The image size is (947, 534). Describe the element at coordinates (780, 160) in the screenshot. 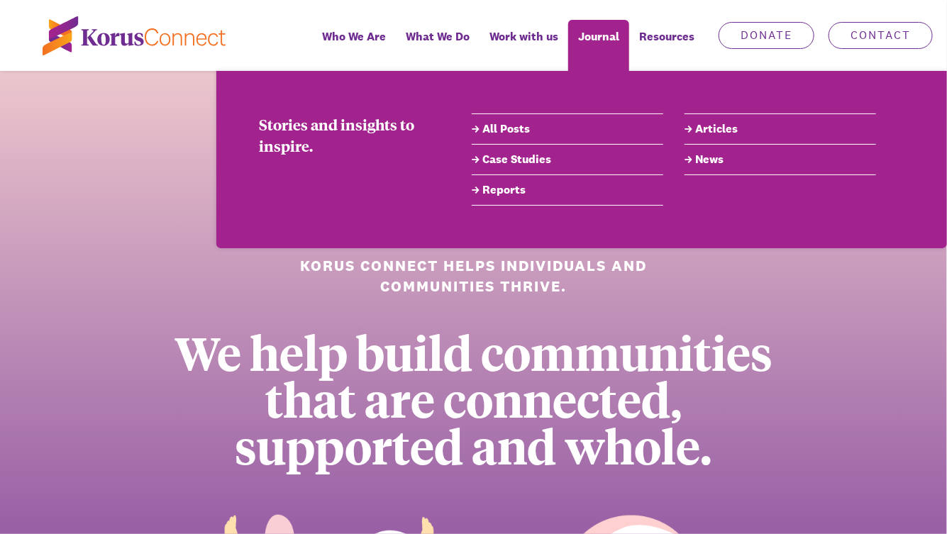

I see `a: News` at that location.